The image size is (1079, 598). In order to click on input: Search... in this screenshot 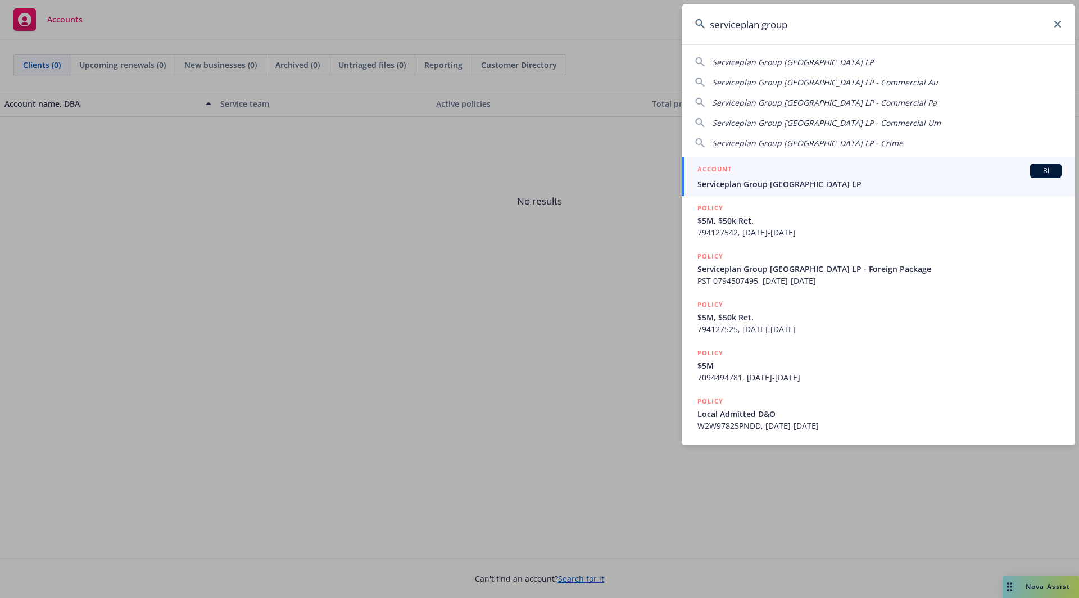, I will do `click(879, 24)`.